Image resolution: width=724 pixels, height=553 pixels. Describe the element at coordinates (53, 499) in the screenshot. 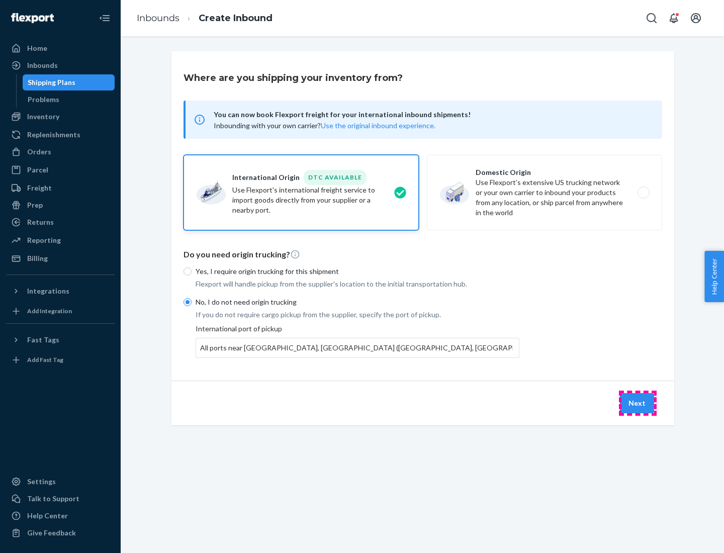

I see `div: Talk to Support` at that location.